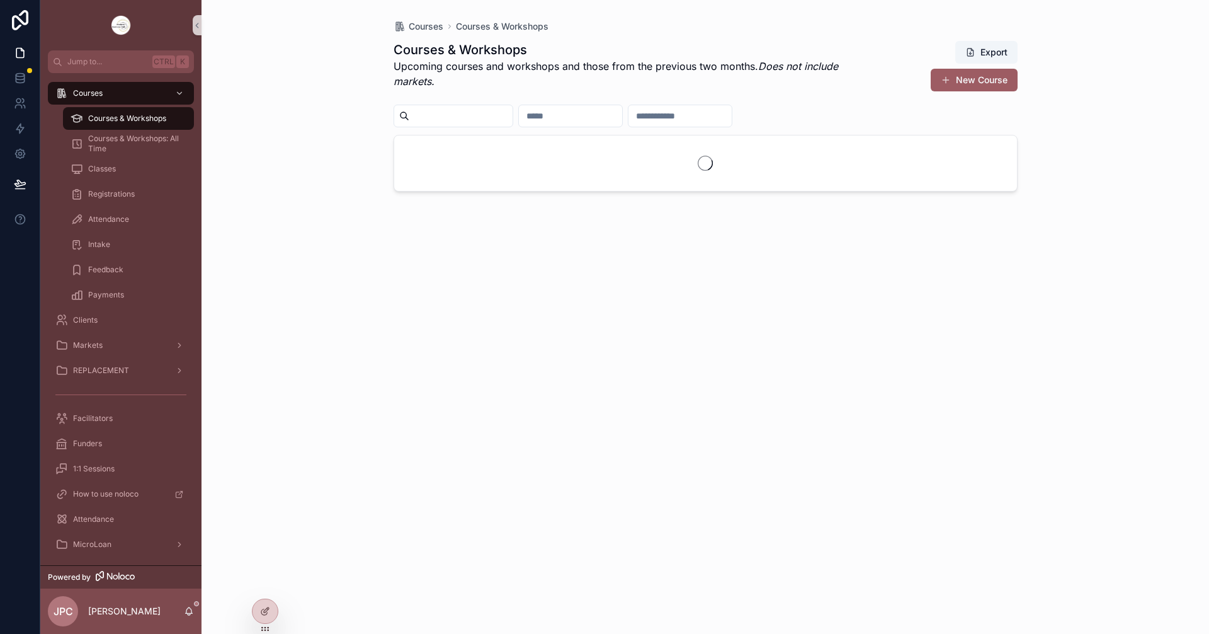 Image resolution: width=1209 pixels, height=634 pixels. What do you see at coordinates (121, 345) in the screenshot?
I see `a: Markets` at bounding box center [121, 345].